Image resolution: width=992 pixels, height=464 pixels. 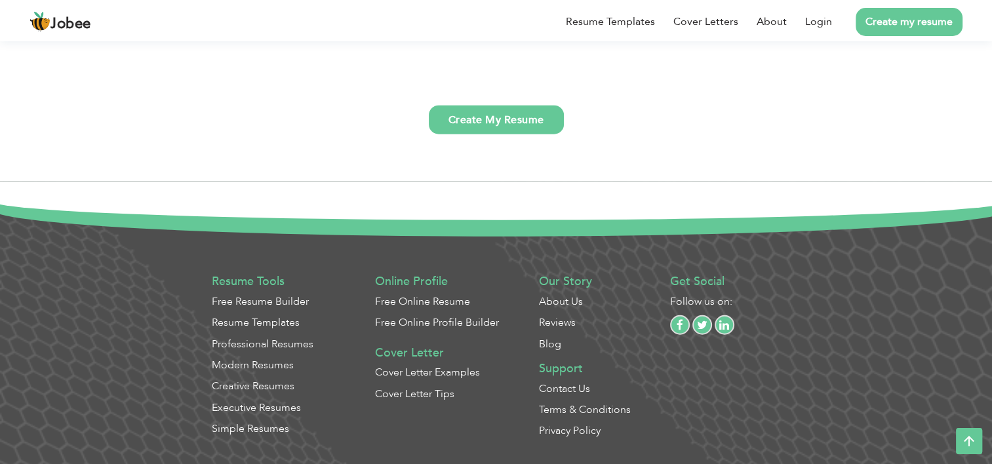 I want to click on a: About, so click(x=772, y=22).